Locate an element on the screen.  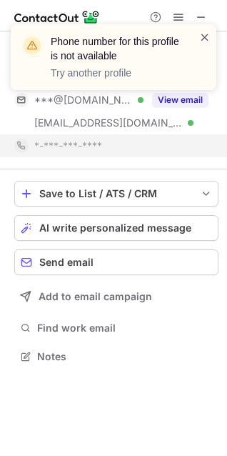
button: Send email is located at coordinates (117, 262).